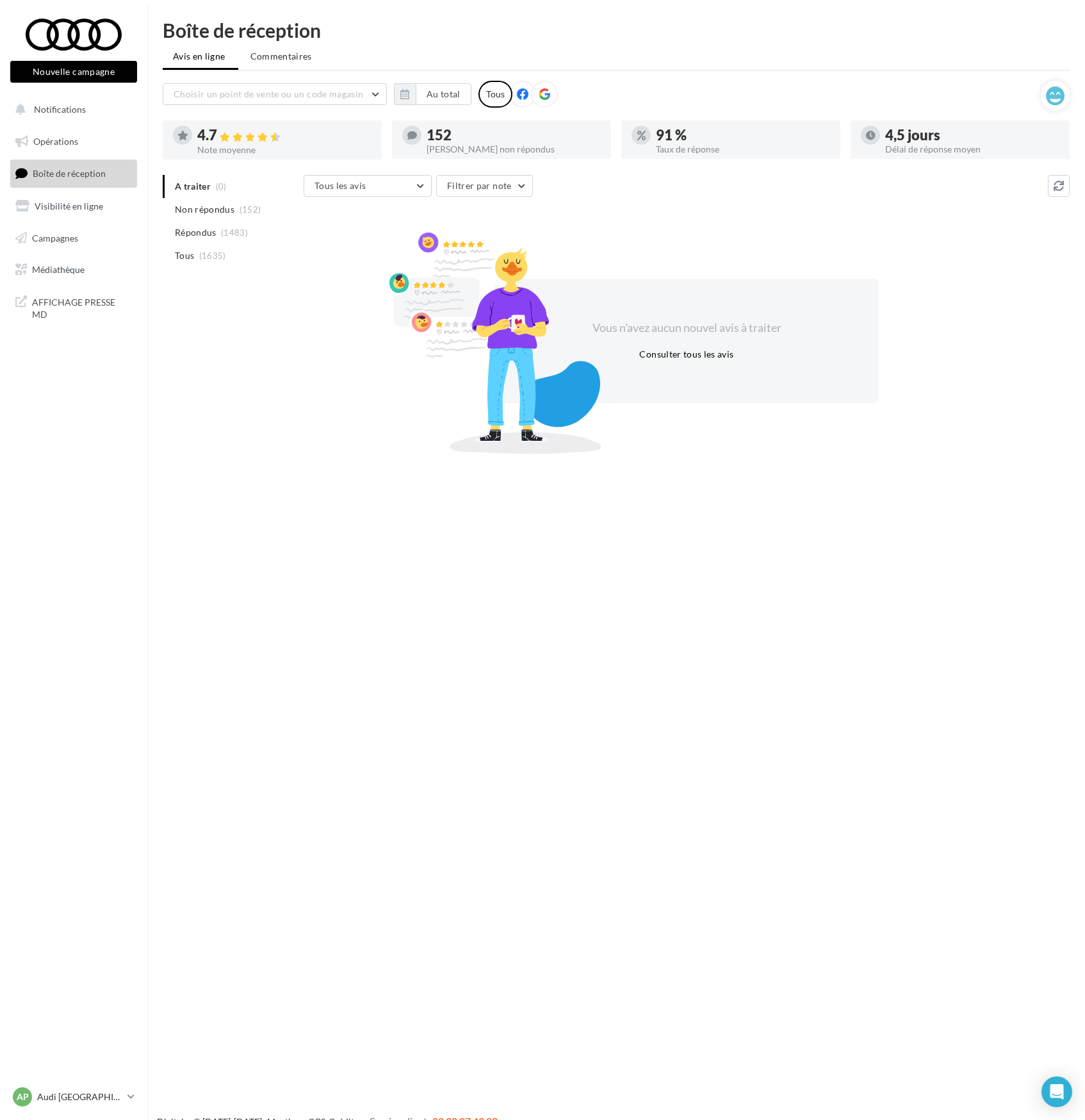 This screenshot has height=1120, width=1085. What do you see at coordinates (1057, 1091) in the screenshot?
I see `div: Open Intercom Messenger` at bounding box center [1057, 1091].